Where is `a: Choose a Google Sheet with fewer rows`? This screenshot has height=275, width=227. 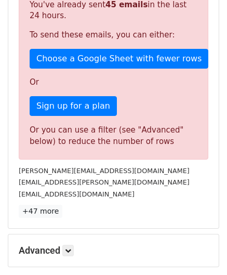
a: Choose a Google Sheet with fewer rows is located at coordinates (119, 59).